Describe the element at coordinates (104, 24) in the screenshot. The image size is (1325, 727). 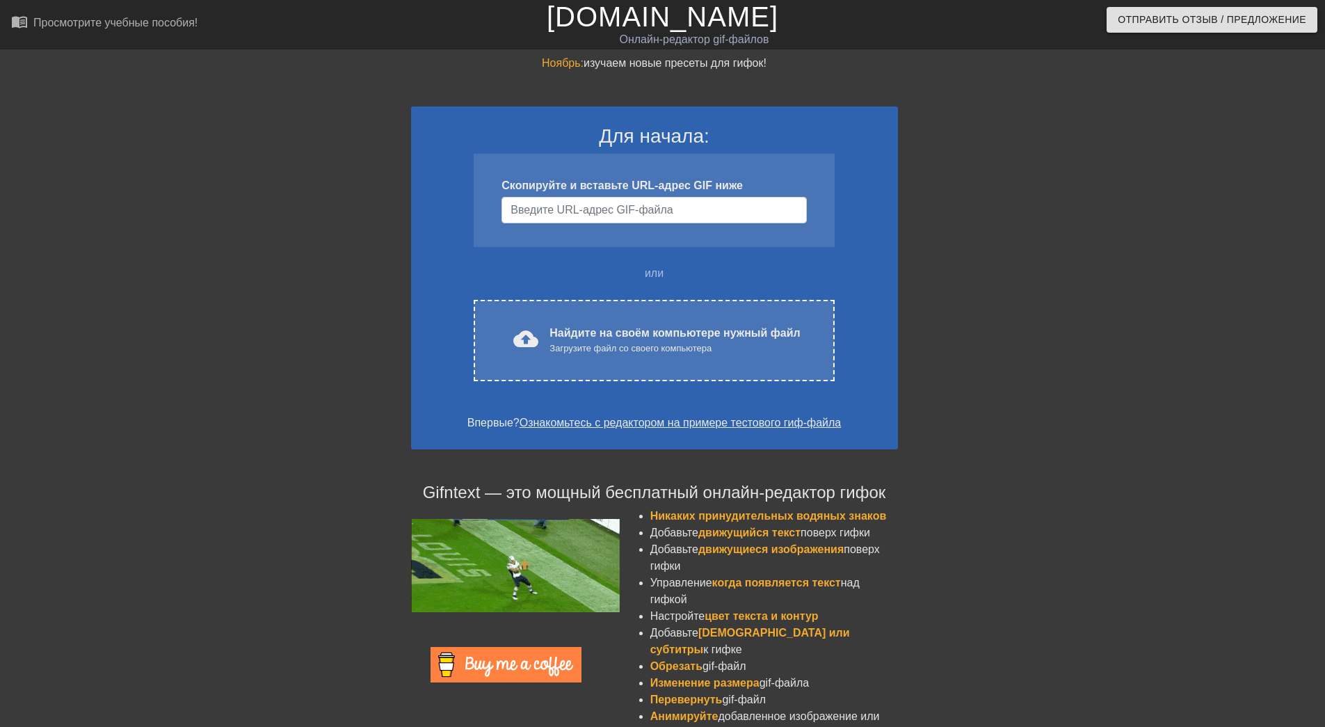
I see `a: Просмотрите учебные пособия!` at that location.